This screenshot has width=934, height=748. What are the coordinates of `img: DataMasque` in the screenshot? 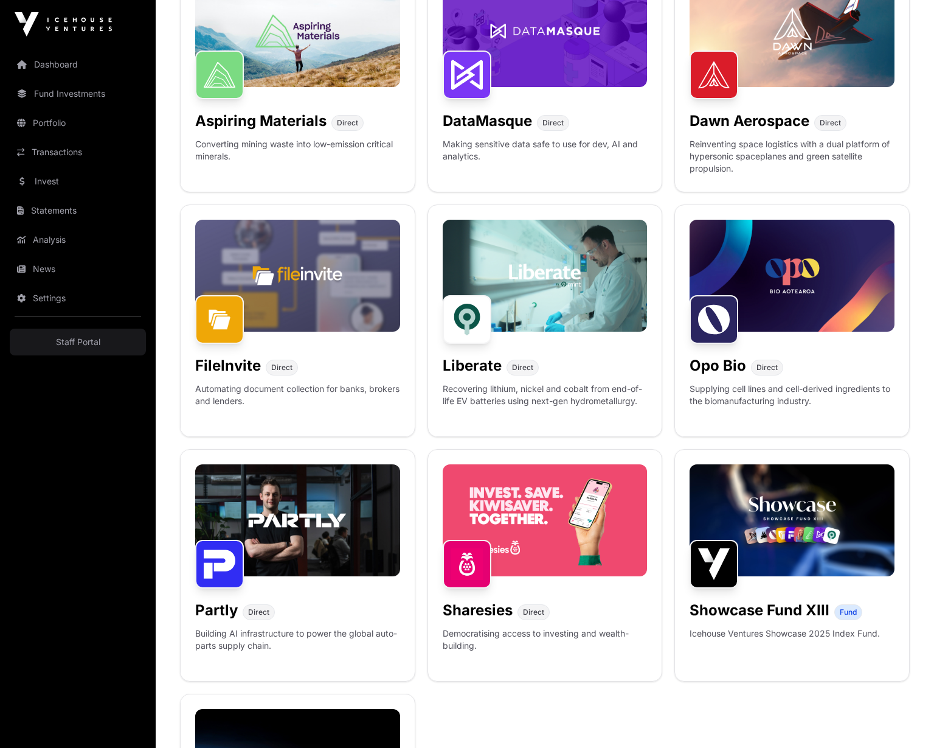 It's located at (467, 75).